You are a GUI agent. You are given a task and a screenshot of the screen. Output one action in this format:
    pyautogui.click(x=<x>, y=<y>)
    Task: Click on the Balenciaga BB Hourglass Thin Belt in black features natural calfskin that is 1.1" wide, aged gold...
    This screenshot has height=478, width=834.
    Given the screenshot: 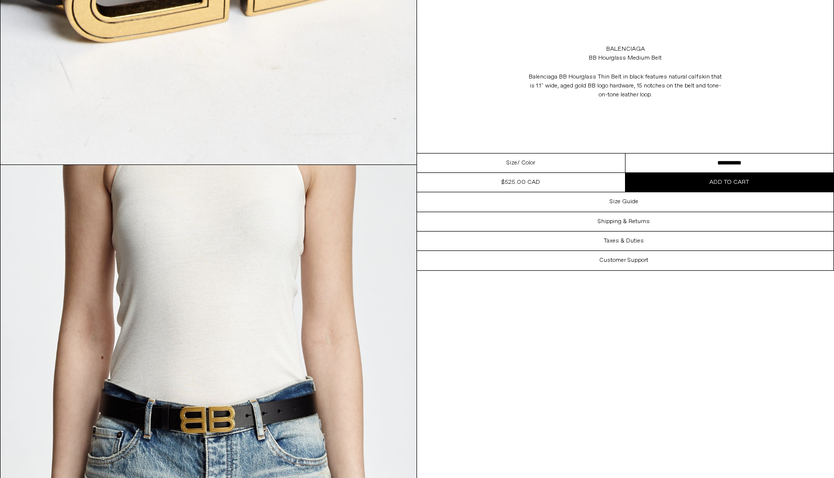 What is the action you would take?
    pyautogui.click(x=625, y=86)
    